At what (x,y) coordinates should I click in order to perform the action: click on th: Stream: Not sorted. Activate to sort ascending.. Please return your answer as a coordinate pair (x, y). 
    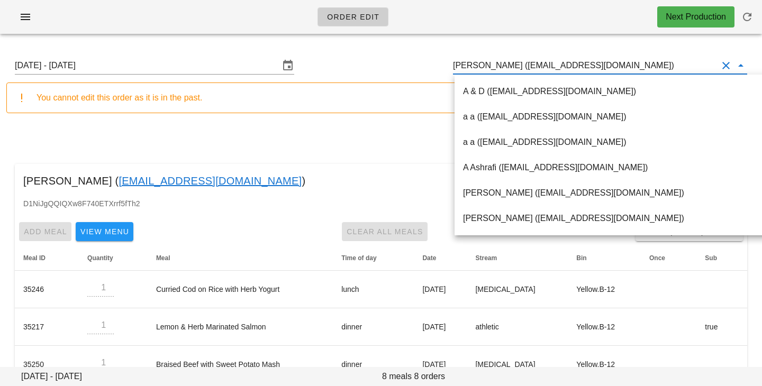
    Looking at the image, I should click on (517, 258).